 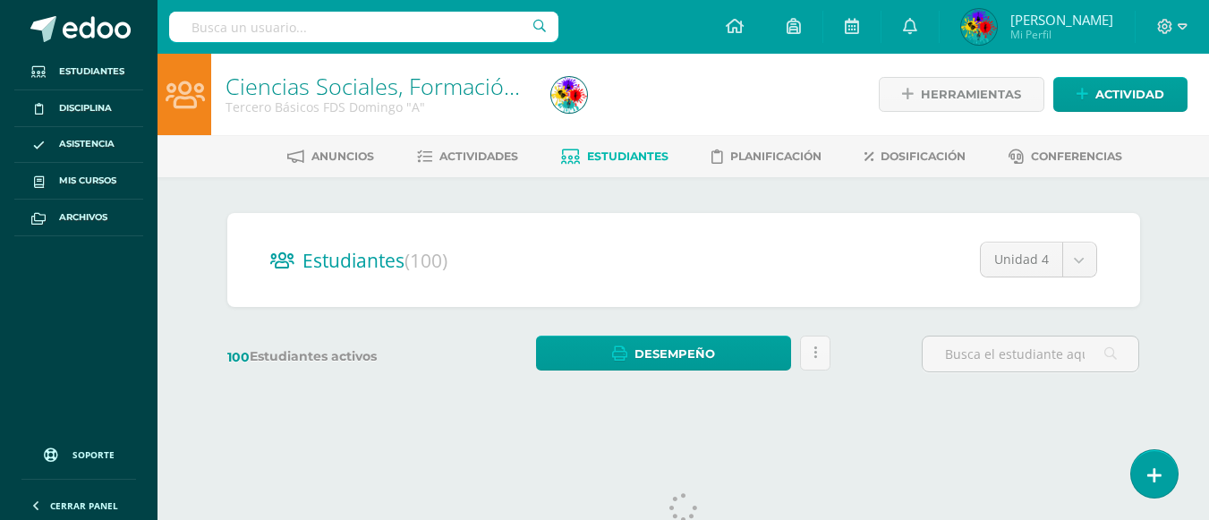 What do you see at coordinates (1062, 34) in the screenshot?
I see `span: Mi Perfil` at bounding box center [1062, 34].